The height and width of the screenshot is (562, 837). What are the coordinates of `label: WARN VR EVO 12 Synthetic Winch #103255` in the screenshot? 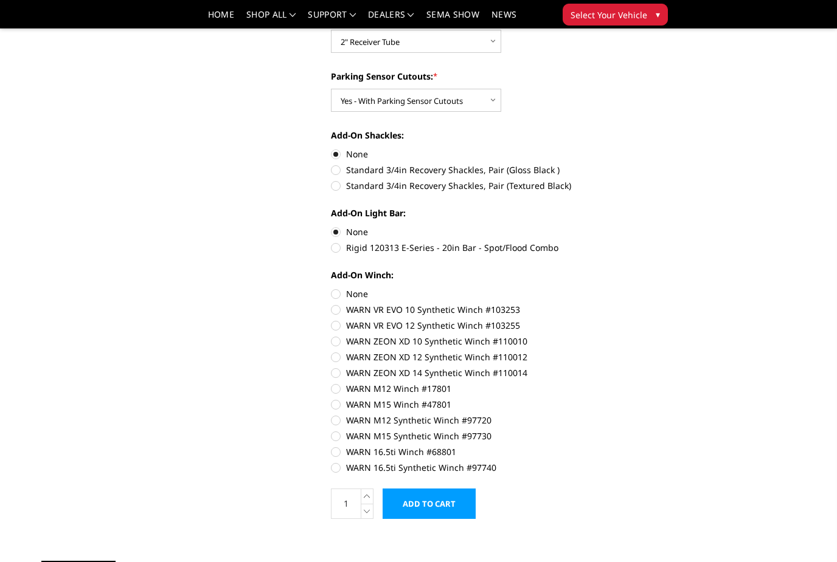 It's located at (467, 325).